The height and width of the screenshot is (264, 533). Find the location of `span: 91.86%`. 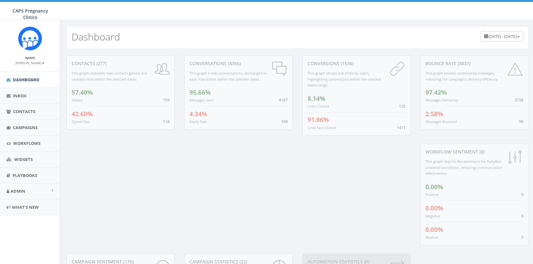

span: 91.86% is located at coordinates (318, 120).